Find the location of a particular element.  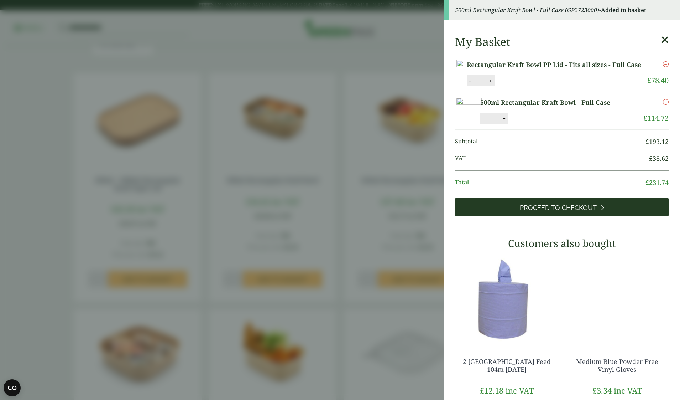

span: VAT is located at coordinates (552, 158).